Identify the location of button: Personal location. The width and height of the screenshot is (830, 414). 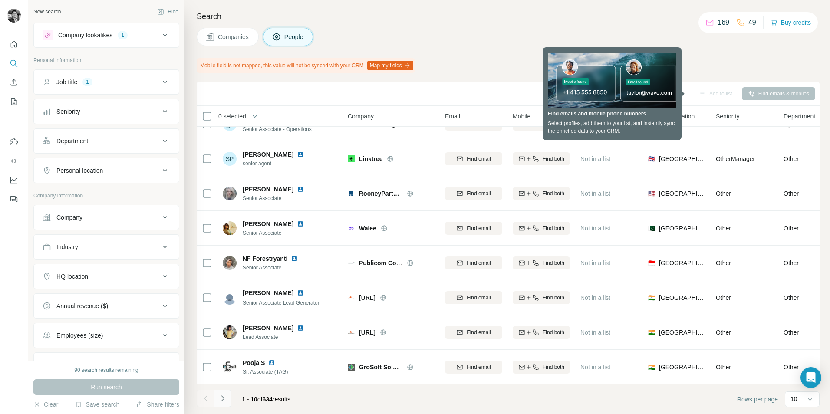
(106, 171).